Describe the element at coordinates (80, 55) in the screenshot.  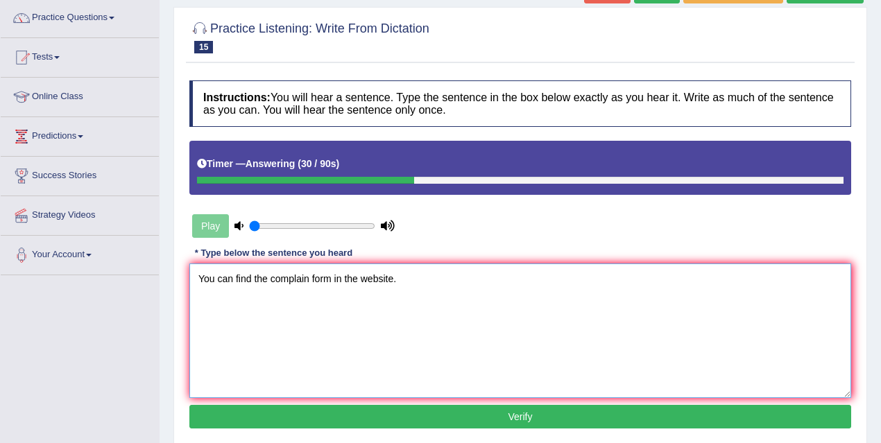
I see `a: Tests` at that location.